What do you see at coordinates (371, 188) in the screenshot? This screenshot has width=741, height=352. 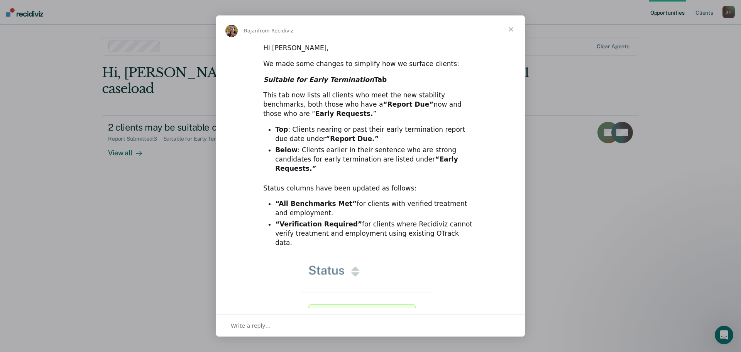 I see `div: Status columns have been updated as follows:` at bounding box center [371, 188].